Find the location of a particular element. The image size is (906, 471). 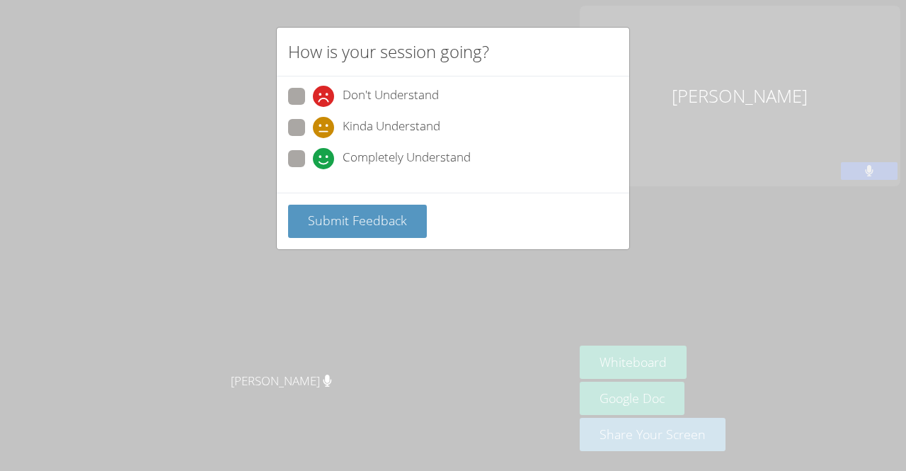

span: Kinda Understand is located at coordinates (392, 127).